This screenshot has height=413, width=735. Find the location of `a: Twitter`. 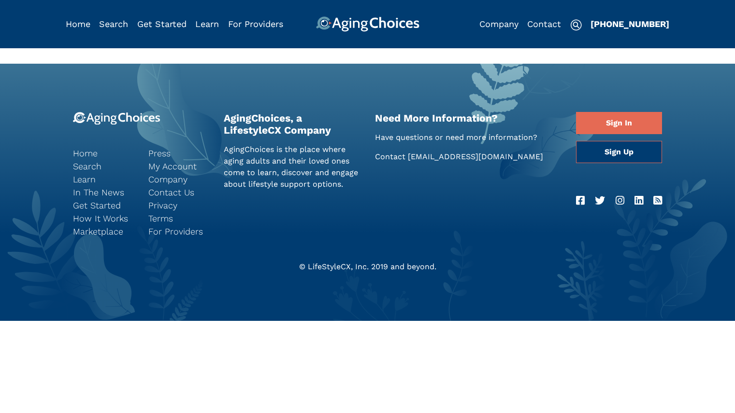

a: Twitter is located at coordinates (599, 201).